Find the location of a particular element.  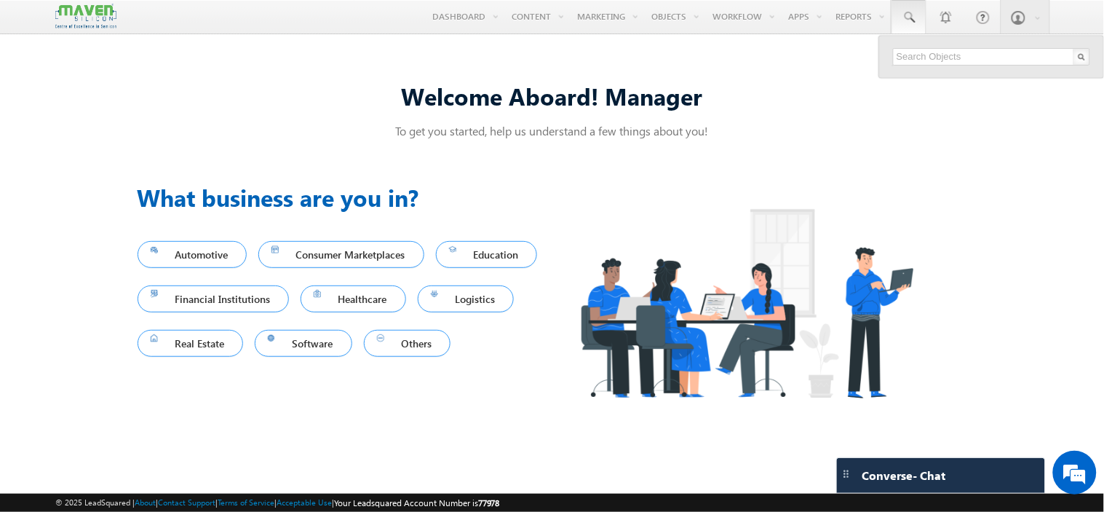

span: Consumer Marketplaces is located at coordinates (341, 254).